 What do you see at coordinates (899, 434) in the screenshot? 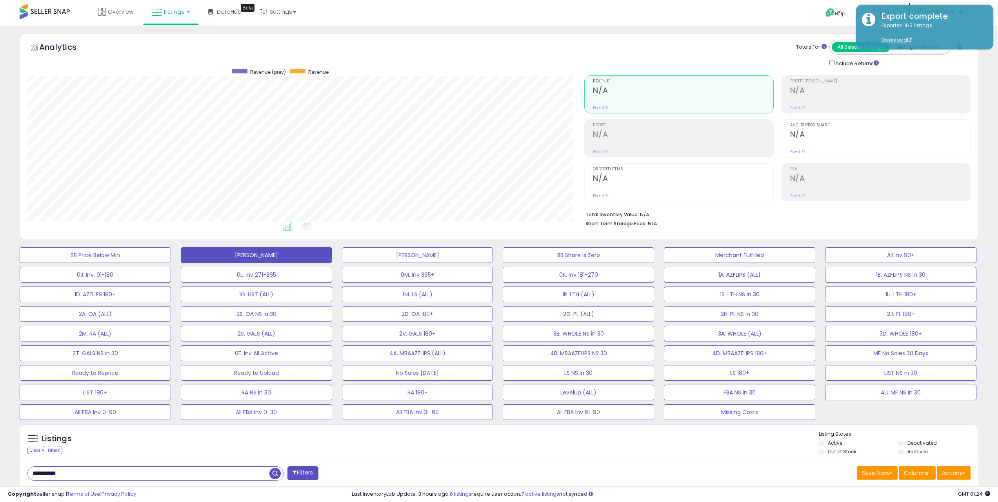
I see `p: Listing States:` at bounding box center [899, 434].